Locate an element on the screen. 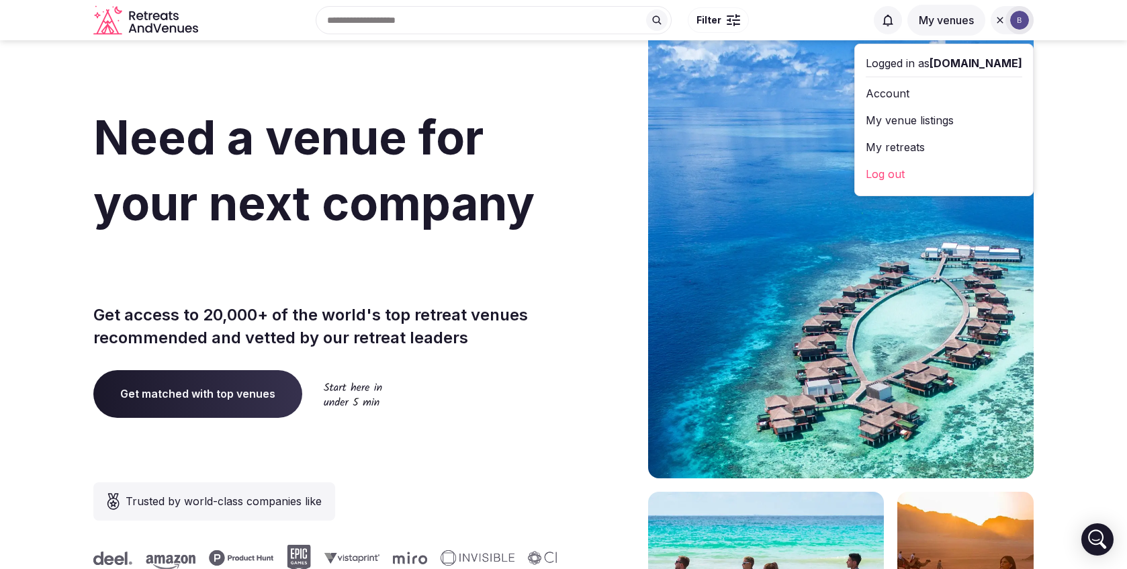  a: Get matched with top venues is located at coordinates (197, 394).